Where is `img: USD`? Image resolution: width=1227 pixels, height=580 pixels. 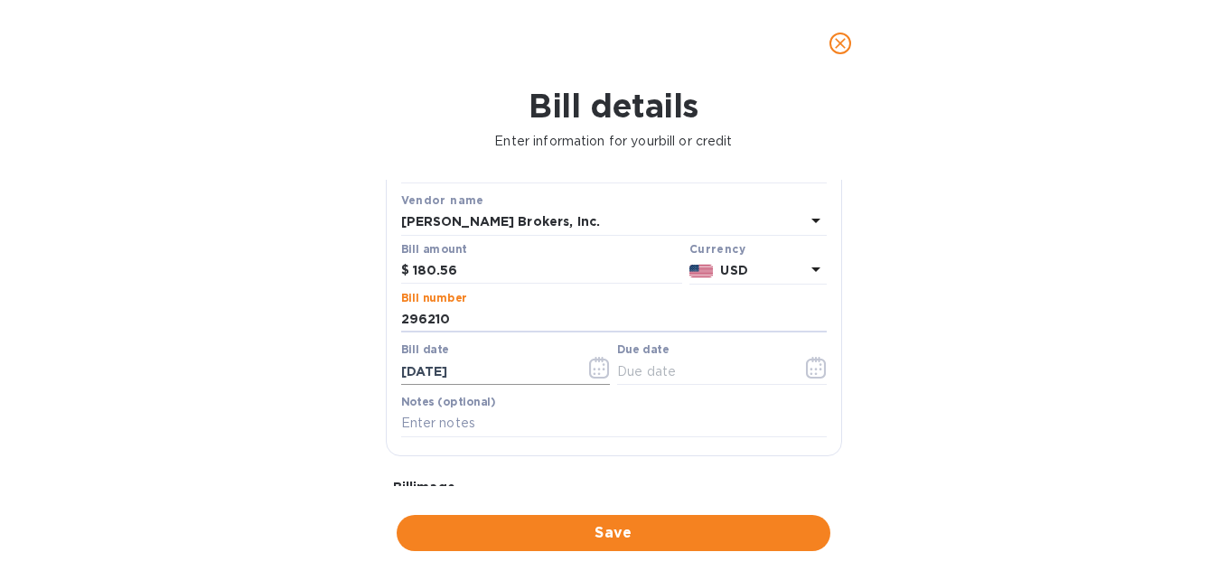 img: USD is located at coordinates (701, 271).